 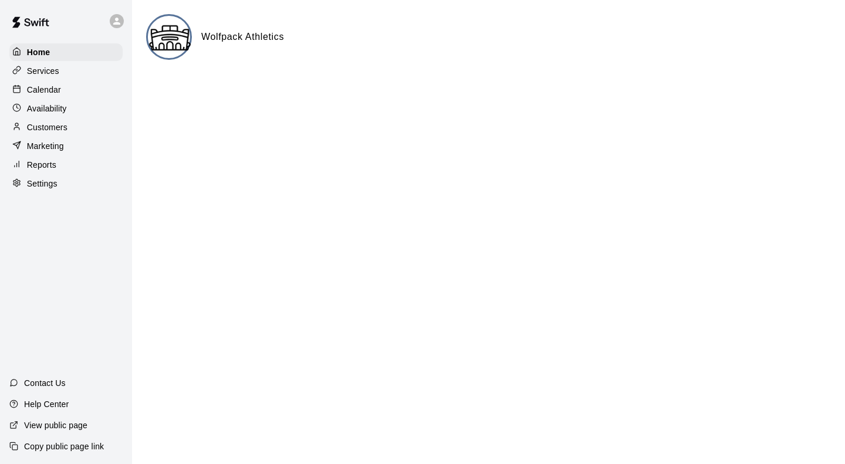 What do you see at coordinates (66, 52) in the screenshot?
I see `div: Home` at bounding box center [66, 52].